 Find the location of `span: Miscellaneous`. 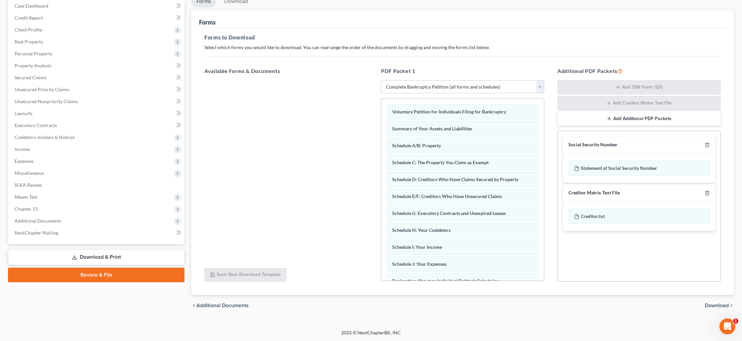

span: Miscellaneous is located at coordinates (29, 173).